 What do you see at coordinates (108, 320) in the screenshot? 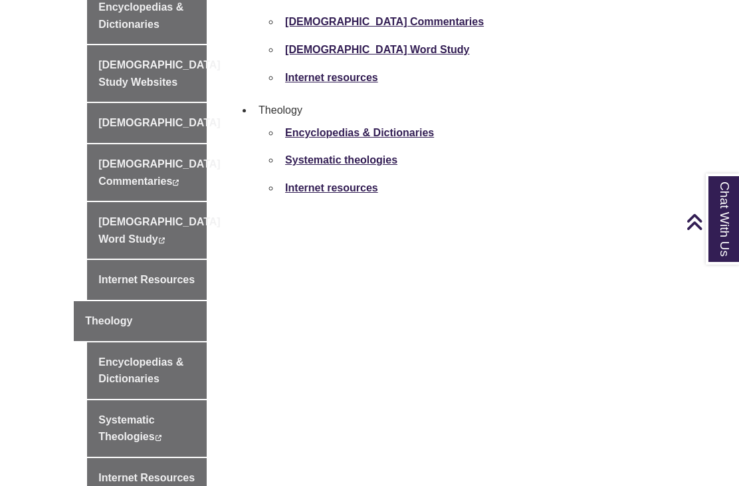
I see `span: Theology` at bounding box center [108, 320].